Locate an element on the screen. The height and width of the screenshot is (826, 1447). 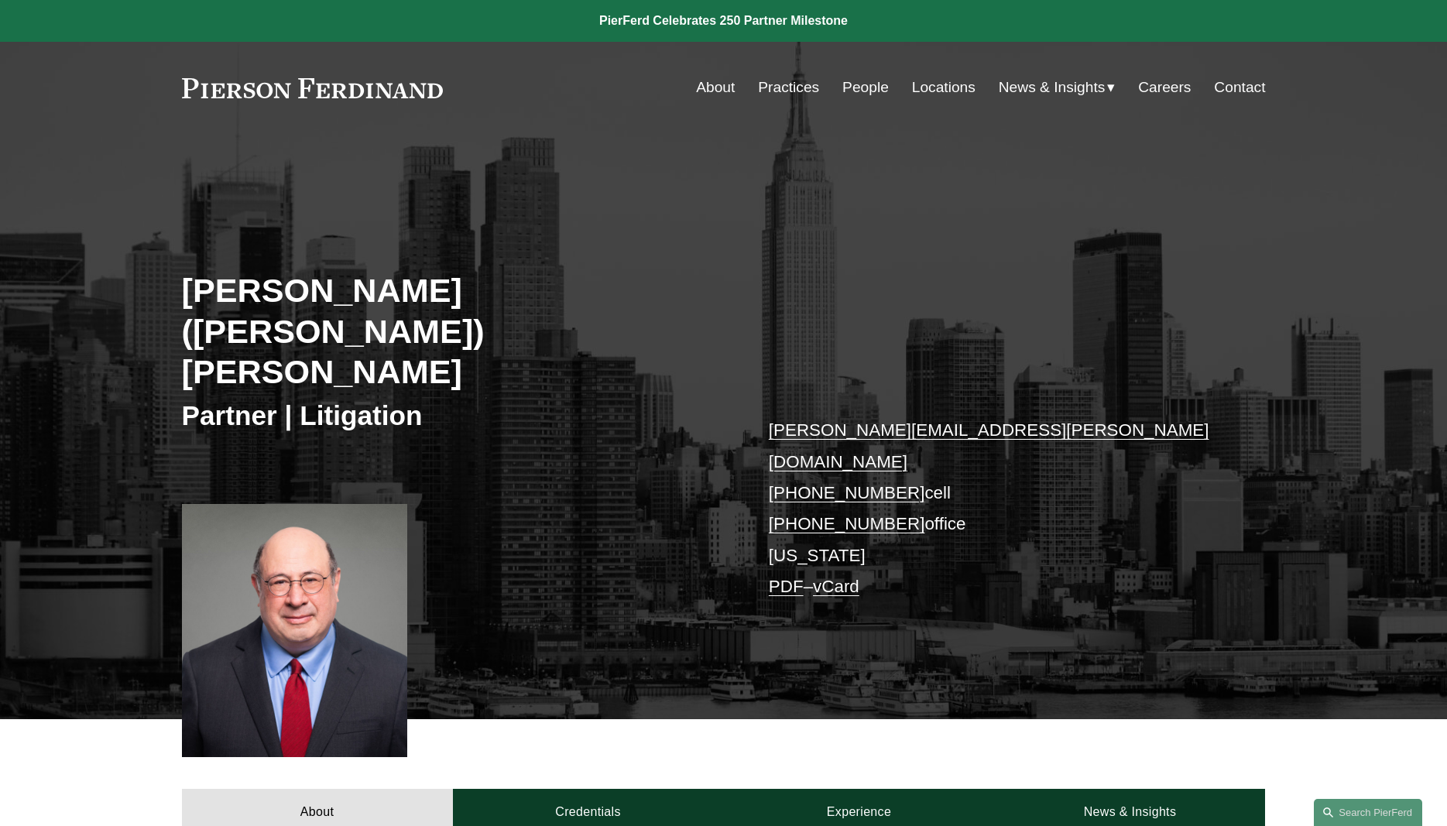
a: Locations is located at coordinates (944, 87).